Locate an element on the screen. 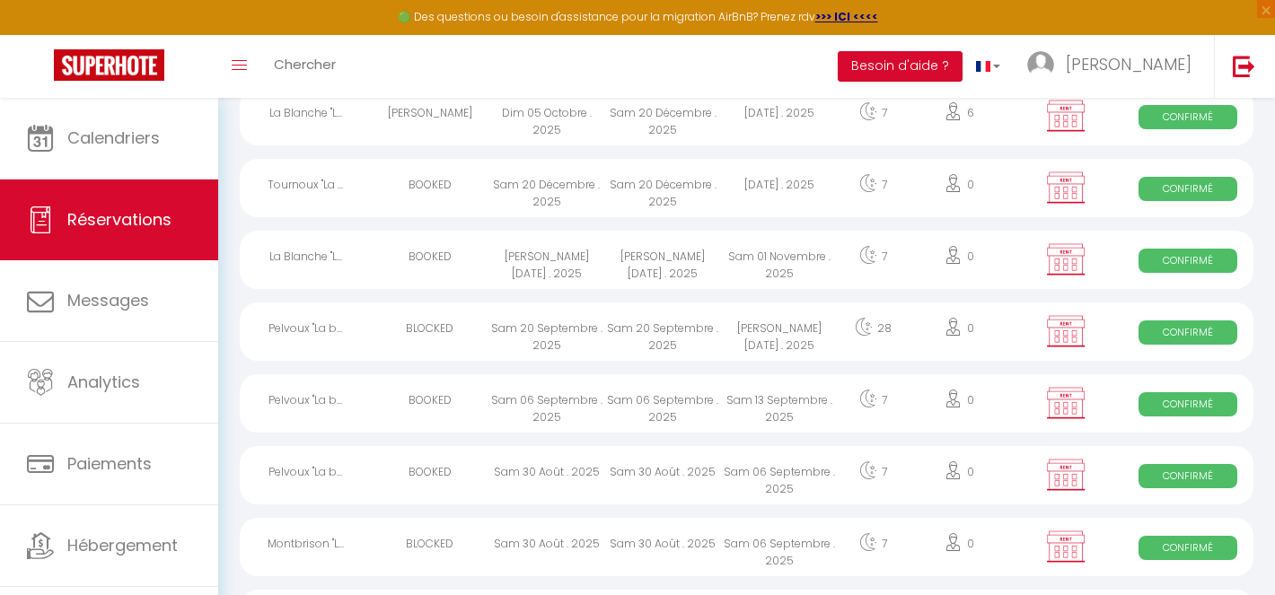 The image size is (1275, 595). span: Chercher is located at coordinates (304, 64).